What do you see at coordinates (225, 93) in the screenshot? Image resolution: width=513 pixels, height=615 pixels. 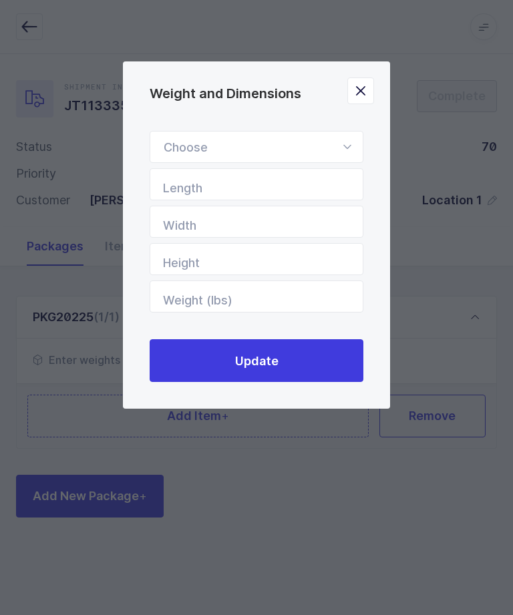 I see `span: Weight and Dimensions` at bounding box center [225, 93].